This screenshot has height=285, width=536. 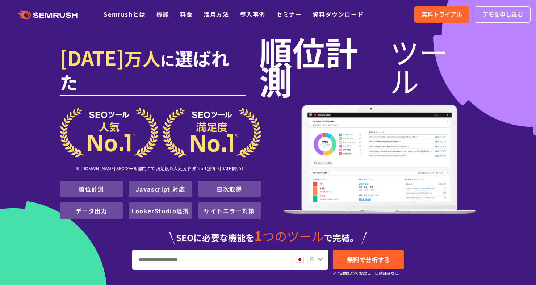 What do you see at coordinates (92, 211) in the screenshot?
I see `a: データ出力` at bounding box center [92, 211].